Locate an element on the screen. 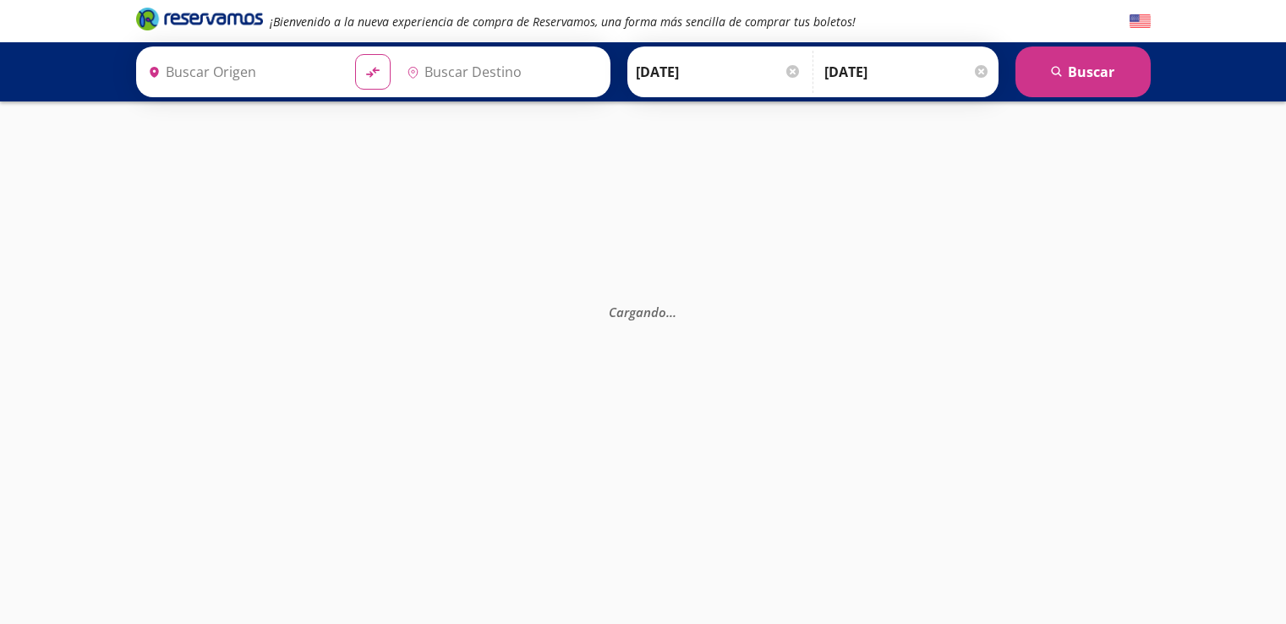  i: Brand Logo is located at coordinates (200, 19).